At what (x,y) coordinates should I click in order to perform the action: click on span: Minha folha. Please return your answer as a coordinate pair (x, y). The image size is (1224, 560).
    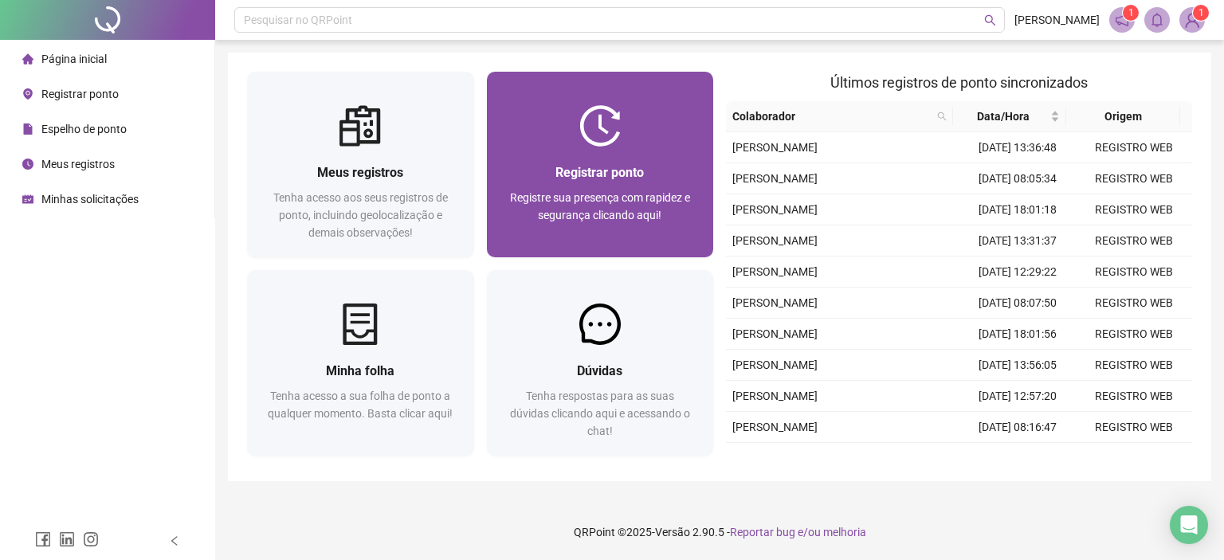
    Looking at the image, I should click on (360, 370).